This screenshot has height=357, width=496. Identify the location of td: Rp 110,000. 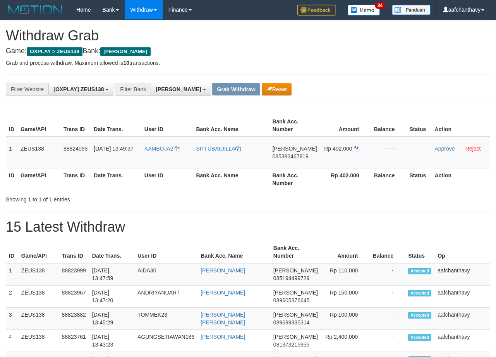
(345, 274).